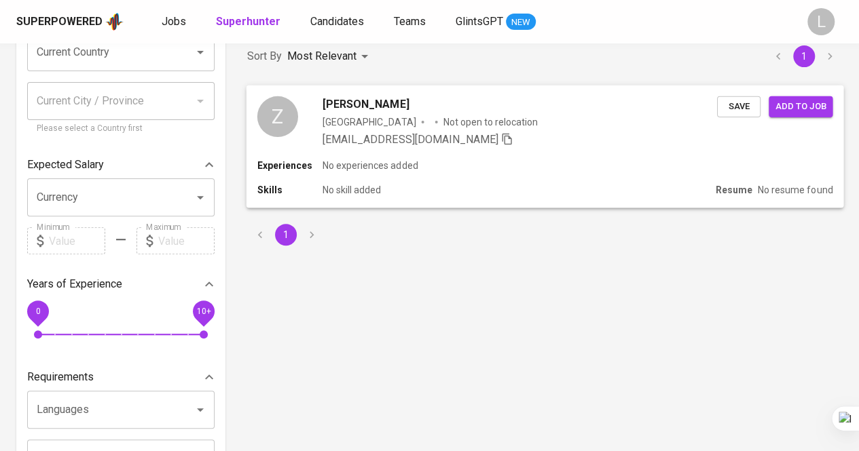 The height and width of the screenshot is (451, 859). What do you see at coordinates (521, 22) in the screenshot?
I see `span: NEW` at bounding box center [521, 22].